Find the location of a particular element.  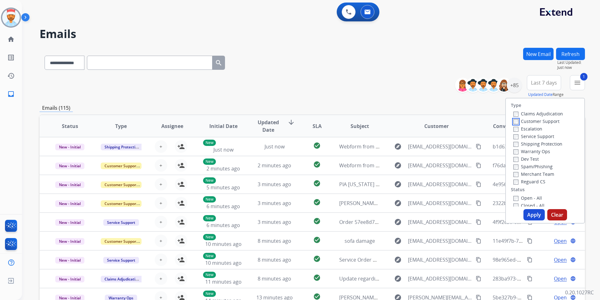

input: Warranty Ops is located at coordinates (516, 152).